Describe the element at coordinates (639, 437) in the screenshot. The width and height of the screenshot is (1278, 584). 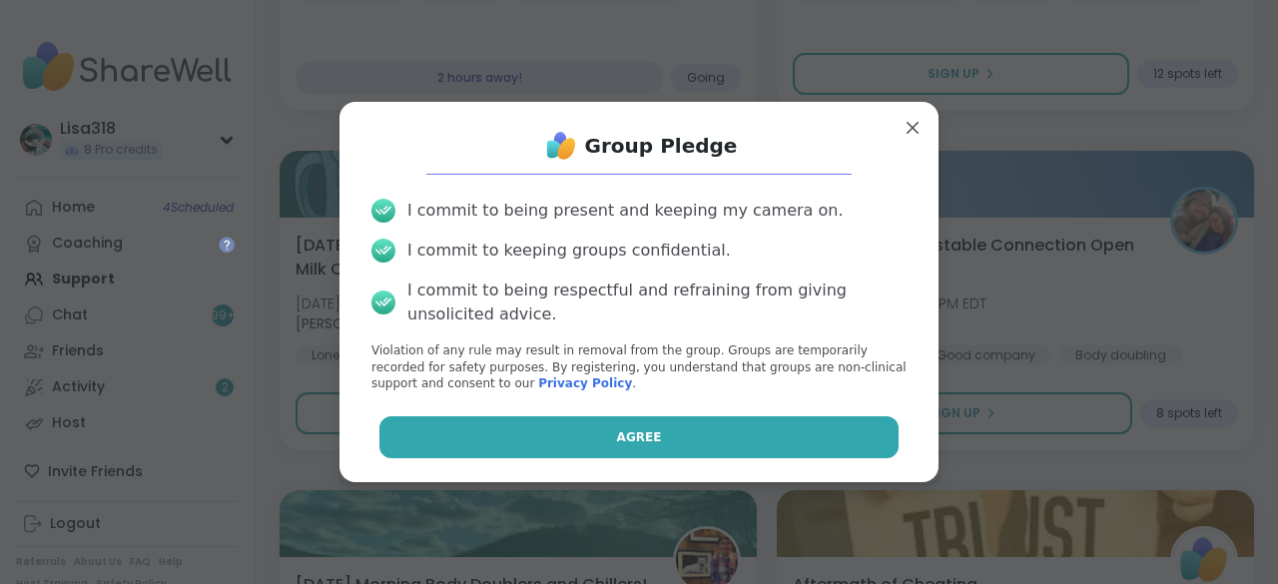
I see `button: Agree` at that location.